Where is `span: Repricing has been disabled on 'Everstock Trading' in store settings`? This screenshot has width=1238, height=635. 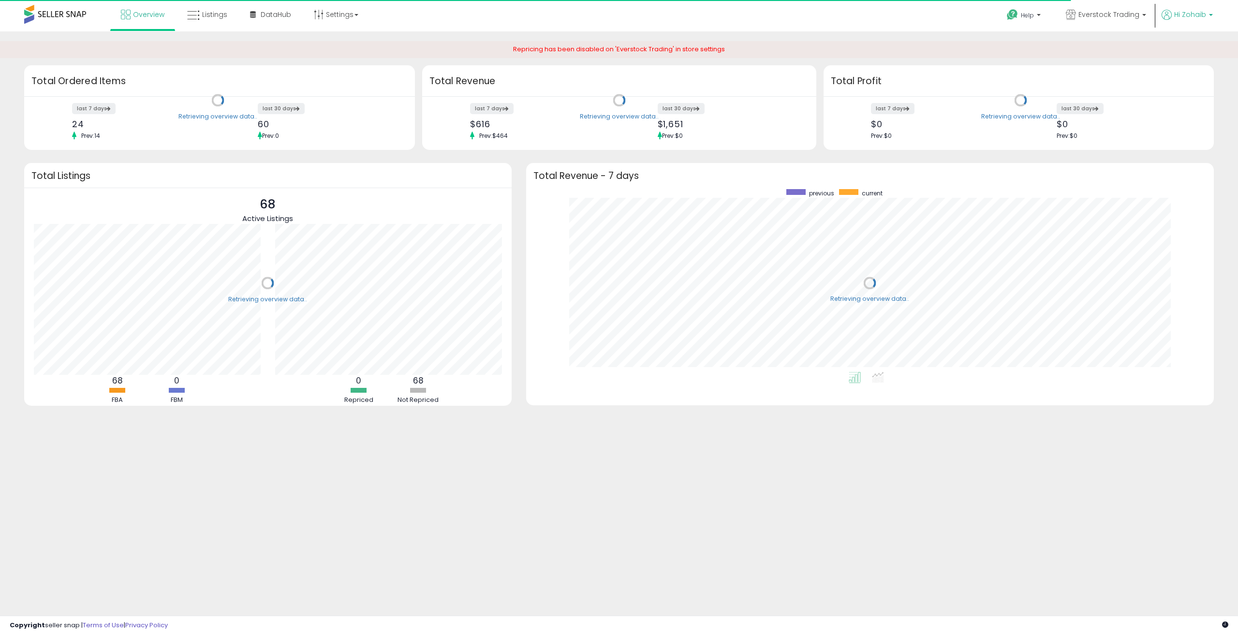 span: Repricing has been disabled on 'Everstock Trading' in store settings is located at coordinates (619, 49).